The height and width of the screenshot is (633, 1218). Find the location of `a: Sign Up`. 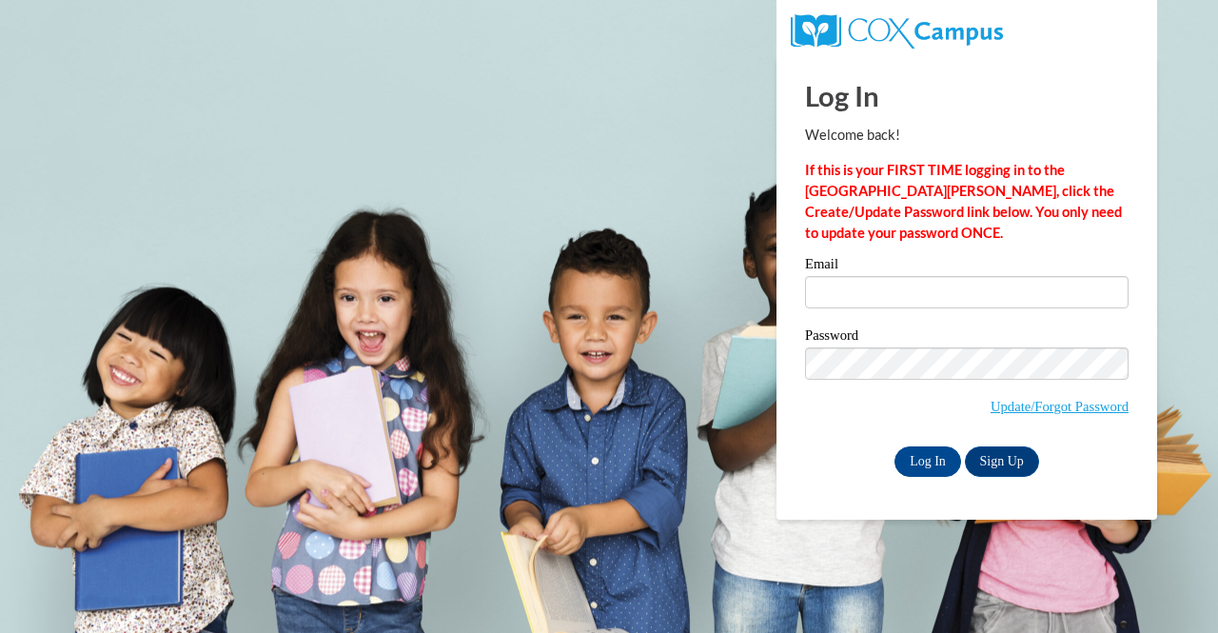

a: Sign Up is located at coordinates (1002, 461).